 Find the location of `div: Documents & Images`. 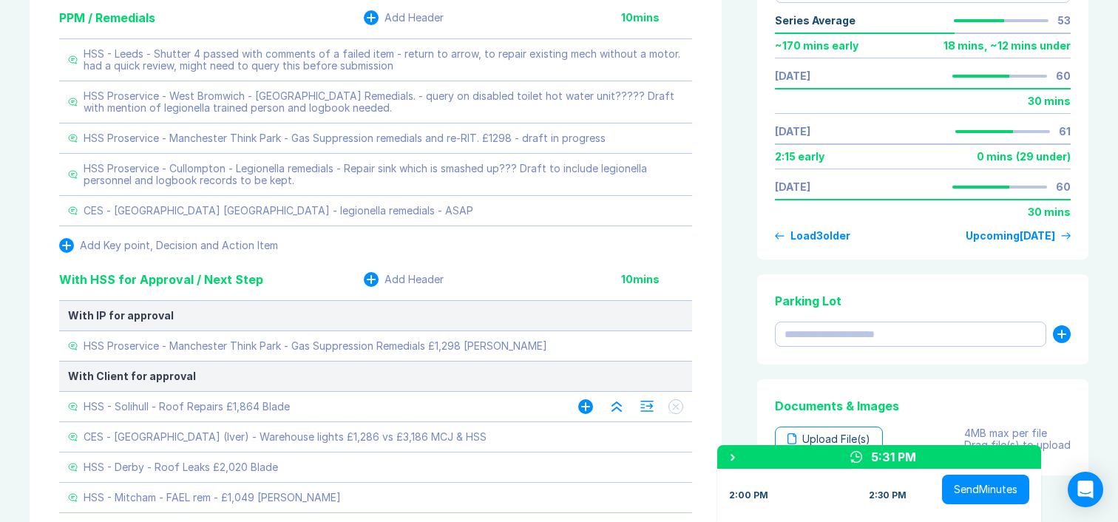

div: Documents & Images is located at coordinates (922, 406).